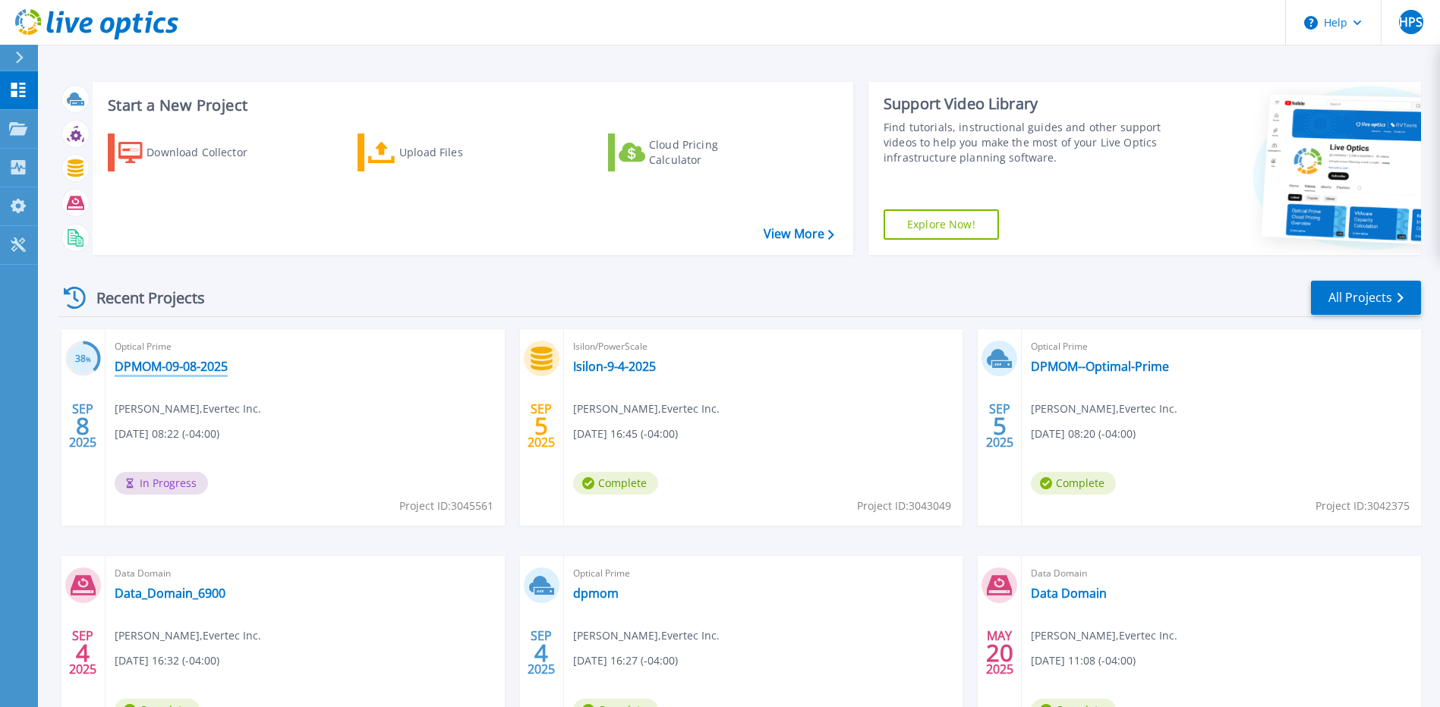 The height and width of the screenshot is (707, 1440). Describe the element at coordinates (170, 593) in the screenshot. I see `a: Data_Domain_6900` at that location.